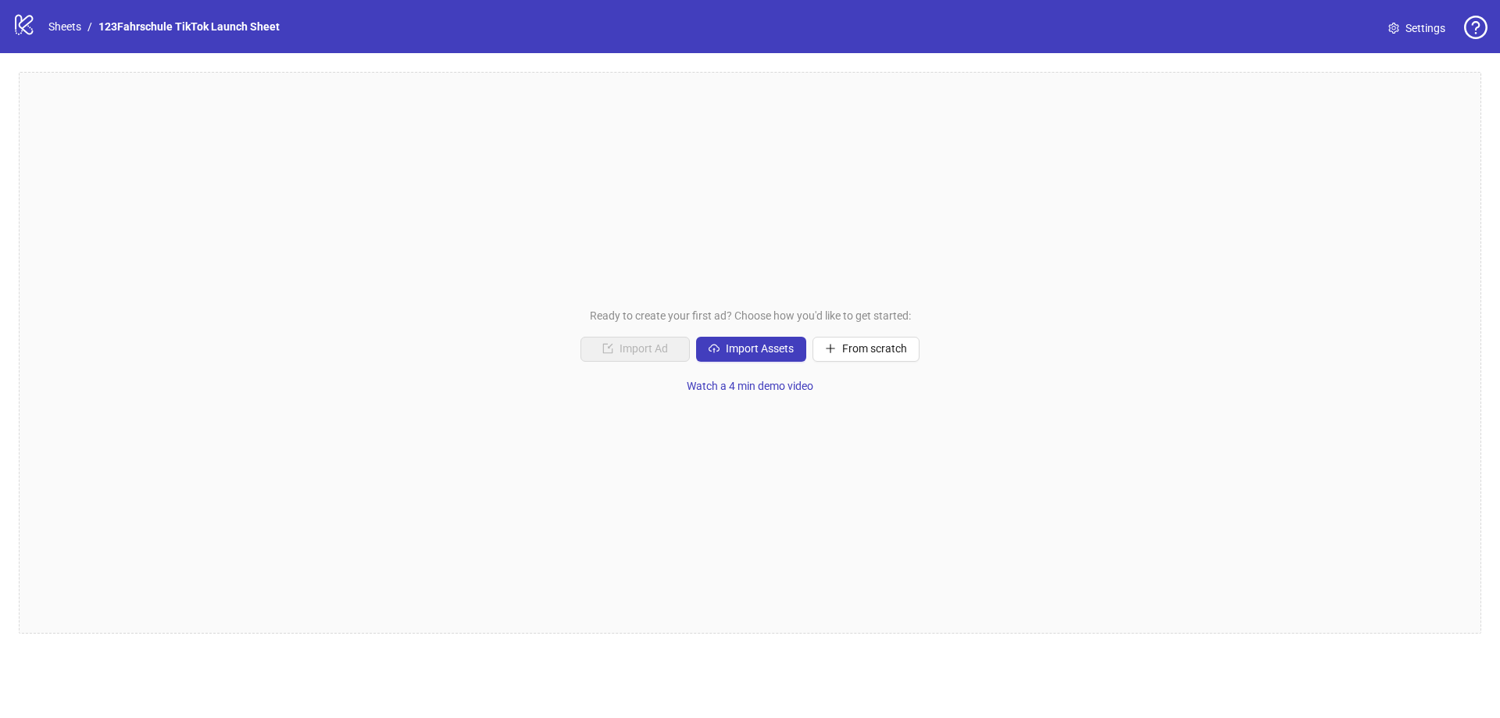  Describe the element at coordinates (1416, 28) in the screenshot. I see `a: Settings` at that location.